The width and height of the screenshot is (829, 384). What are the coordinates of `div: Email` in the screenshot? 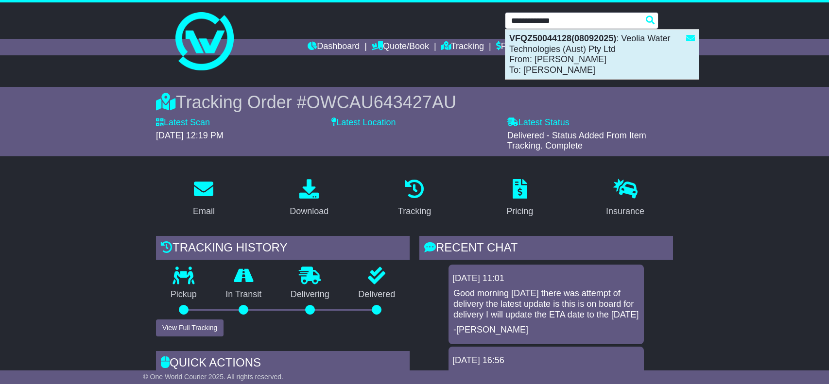 It's located at (204, 211).